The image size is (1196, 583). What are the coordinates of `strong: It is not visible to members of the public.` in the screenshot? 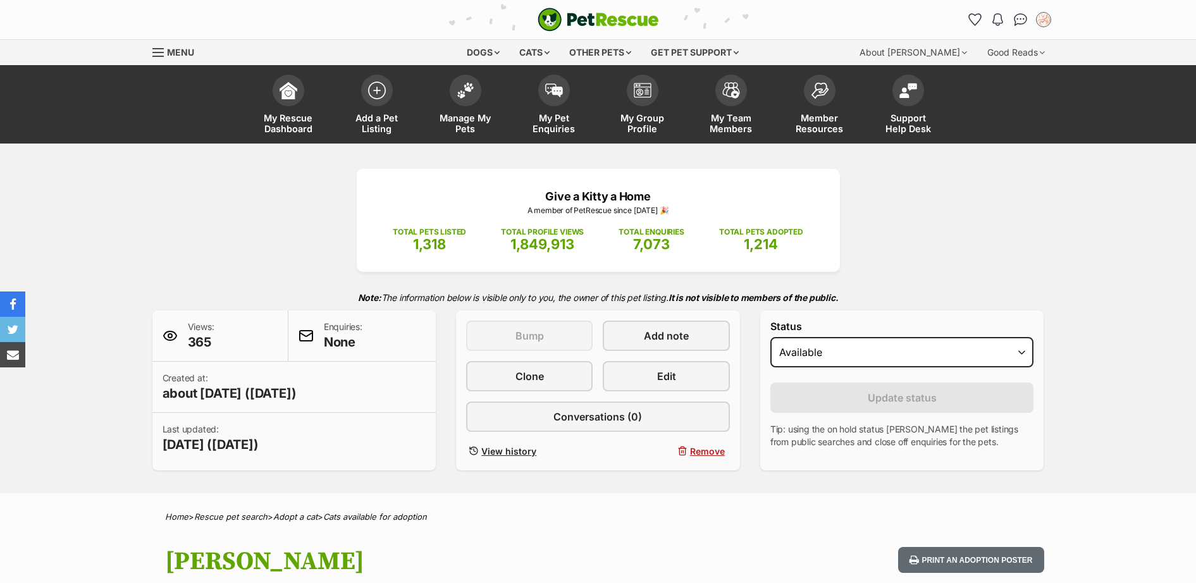 It's located at (753, 297).